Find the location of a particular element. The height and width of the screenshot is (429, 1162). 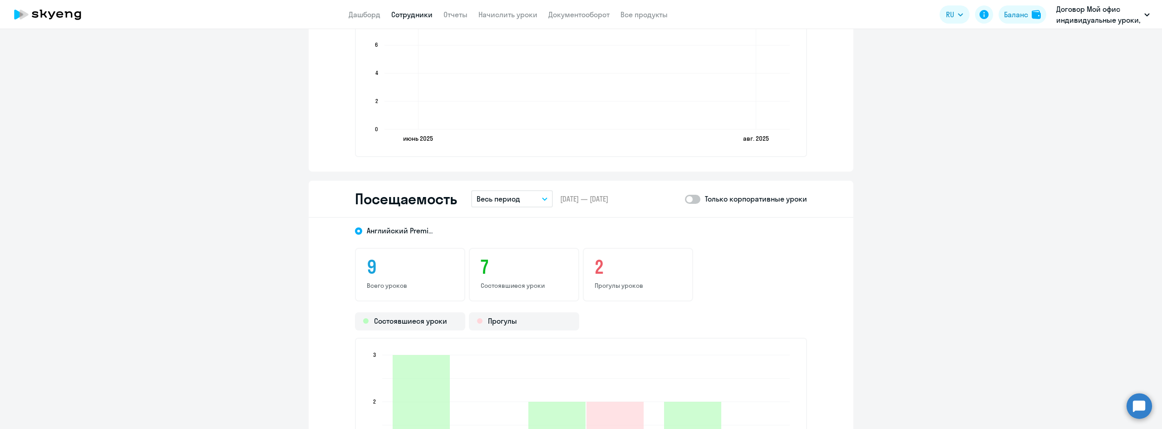

a: Дашборд is located at coordinates (364, 15).